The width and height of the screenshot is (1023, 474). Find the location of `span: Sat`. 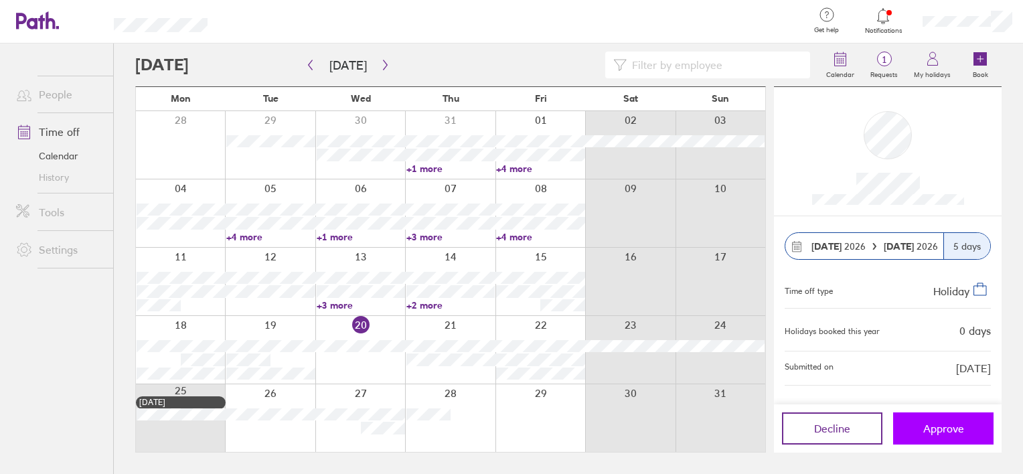

span: Sat is located at coordinates (630, 98).